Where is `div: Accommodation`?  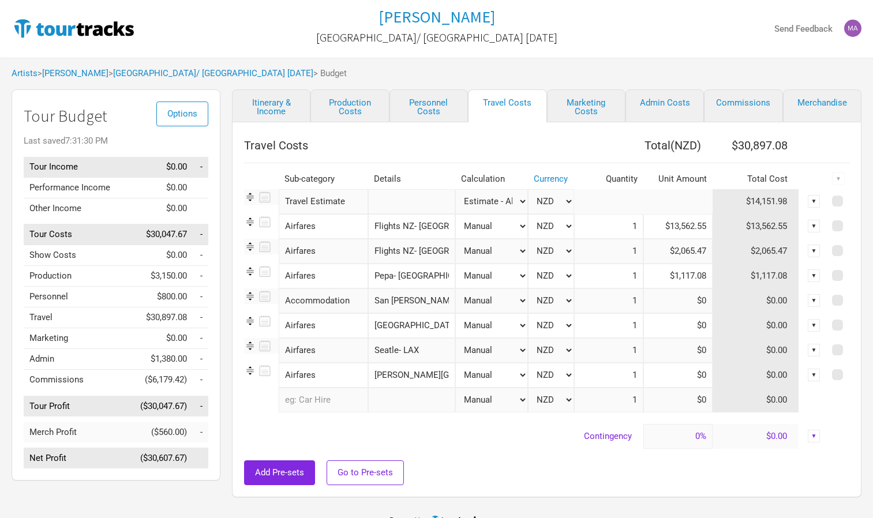 div: Accommodation is located at coordinates (323, 301).